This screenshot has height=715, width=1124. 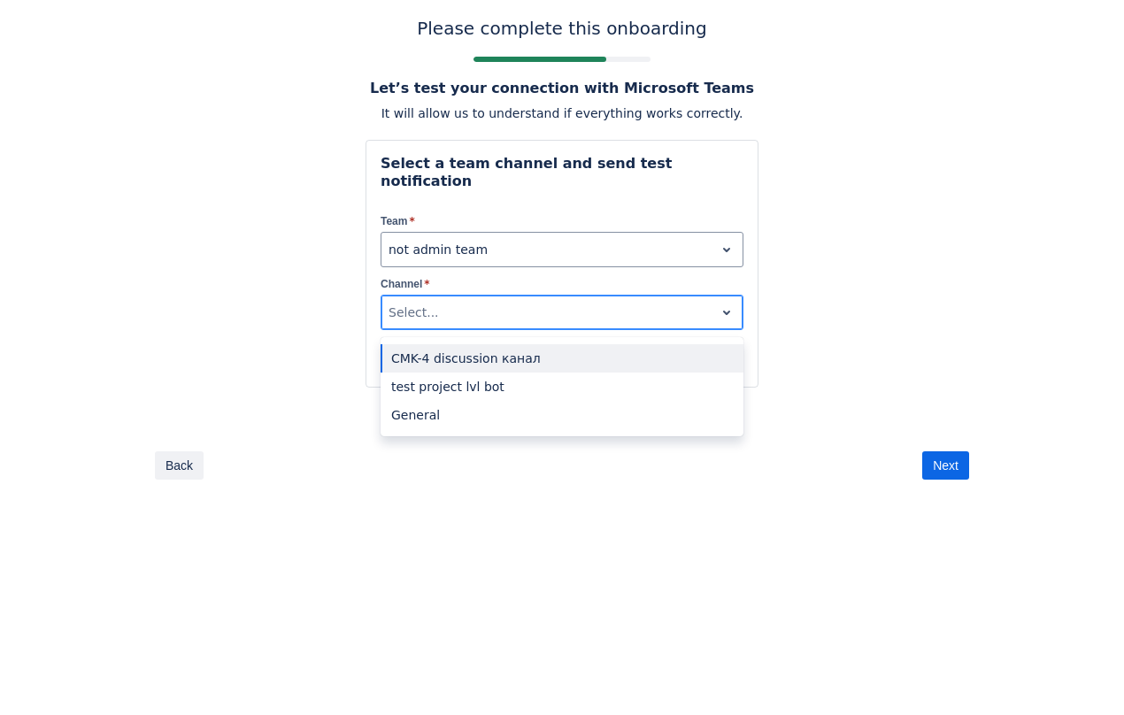 What do you see at coordinates (561, 28) in the screenshot?
I see `h3: Please complete this onboarding` at bounding box center [561, 28].